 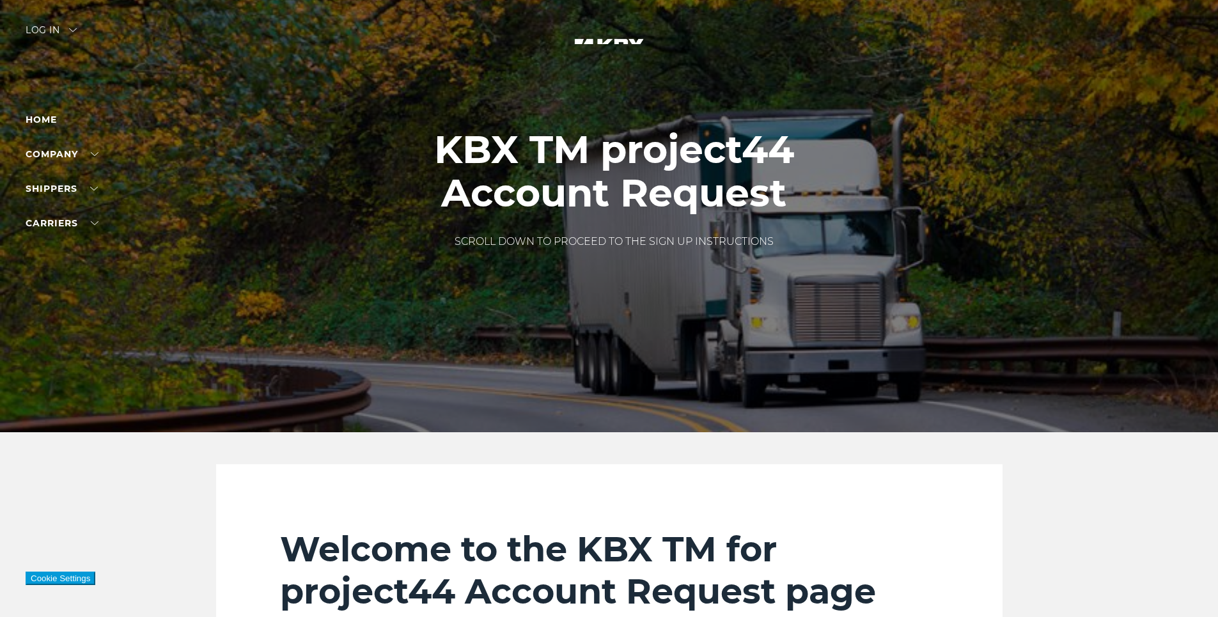 I want to click on div: Log in, so click(x=51, y=35).